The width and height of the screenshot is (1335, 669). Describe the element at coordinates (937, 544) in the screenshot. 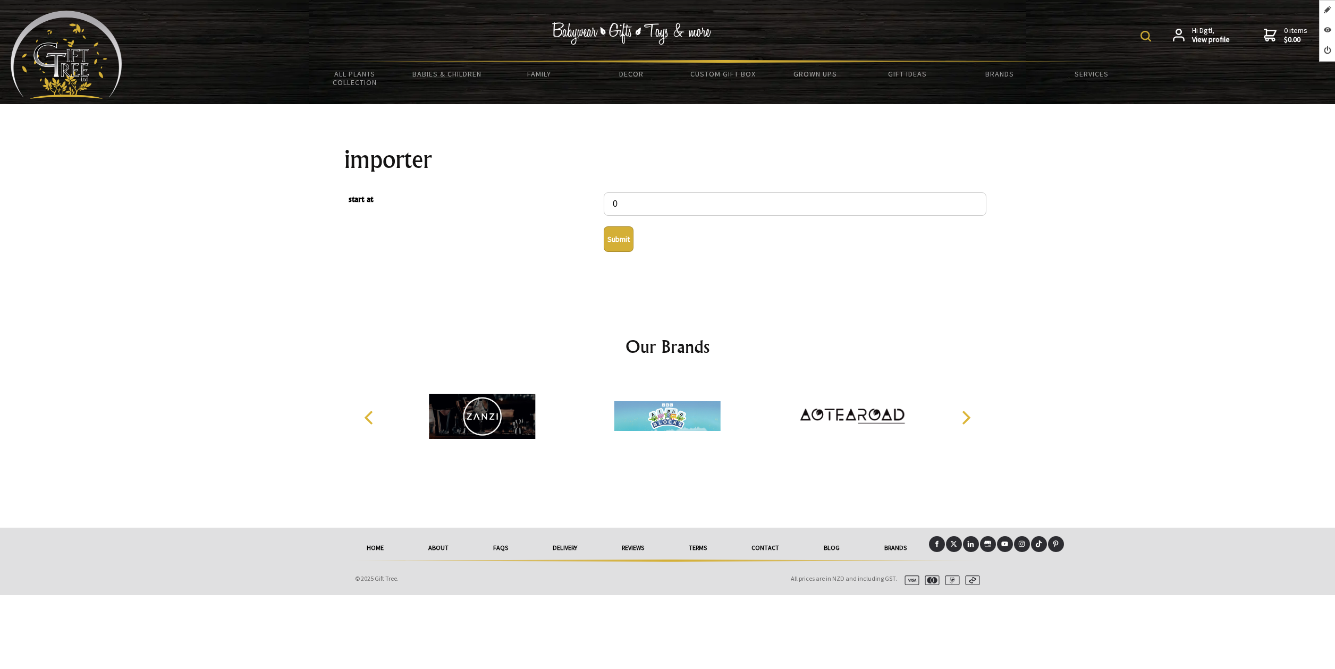

I see `a: Facebook` at that location.